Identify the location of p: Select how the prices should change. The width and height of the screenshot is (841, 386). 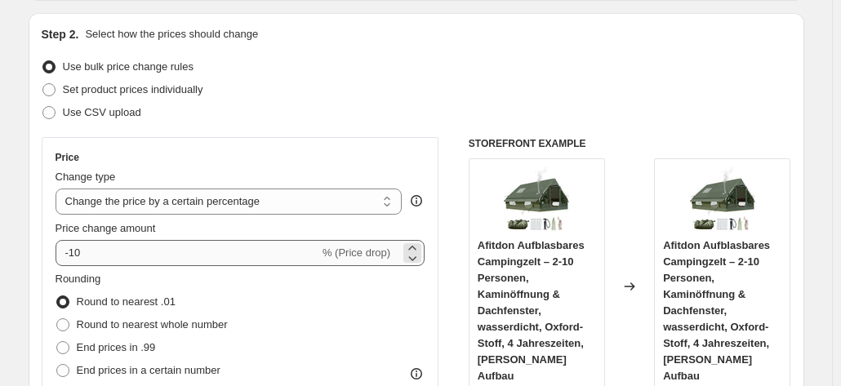
(172, 34).